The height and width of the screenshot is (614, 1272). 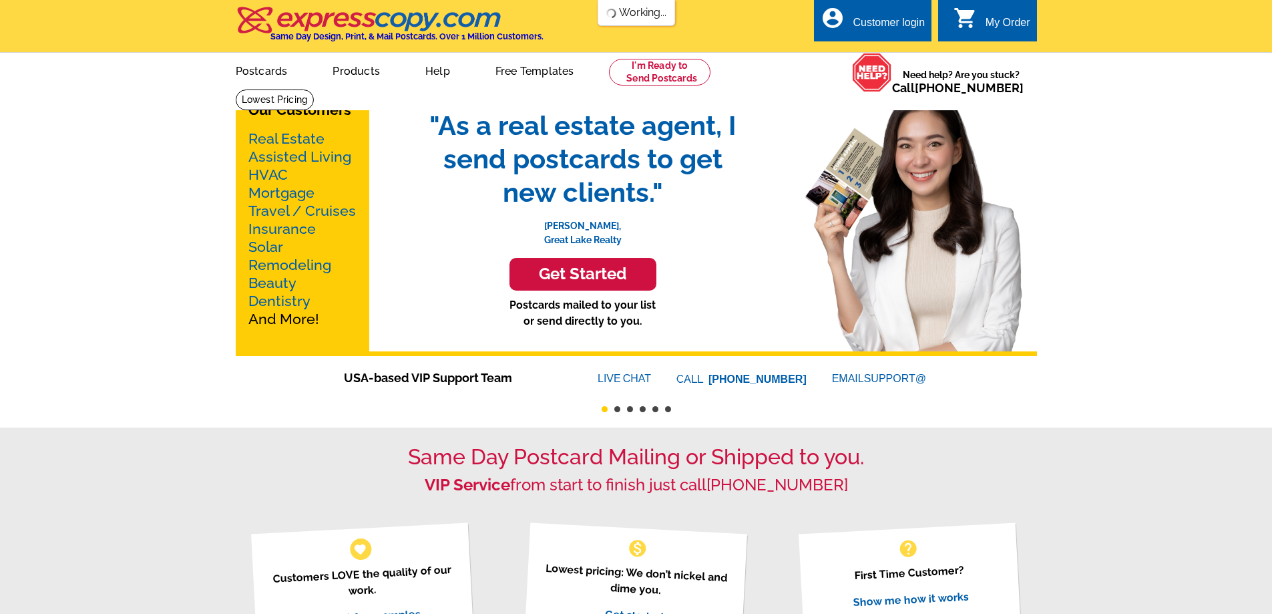 I want to click on a: LIVECHAT, so click(x=624, y=378).